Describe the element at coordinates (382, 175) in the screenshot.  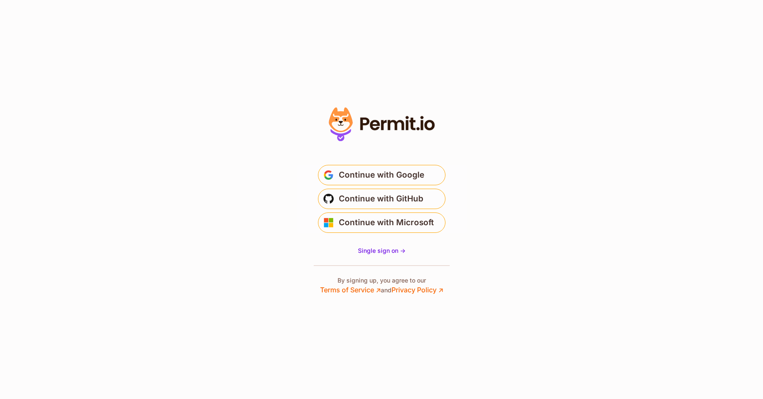
I see `button: Continue with Google` at that location.